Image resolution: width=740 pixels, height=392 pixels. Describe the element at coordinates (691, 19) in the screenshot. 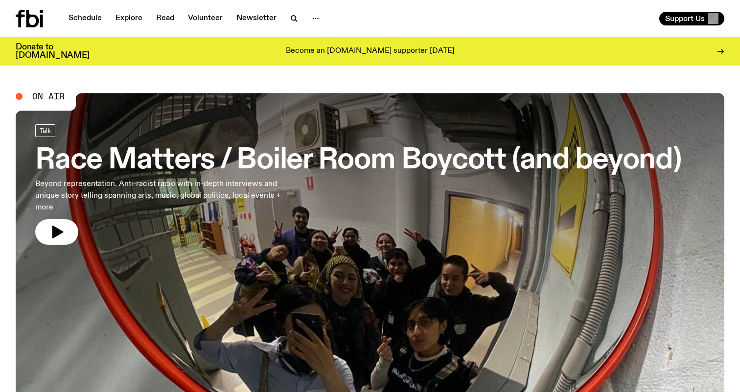

I see `button: Support Us` at that location.